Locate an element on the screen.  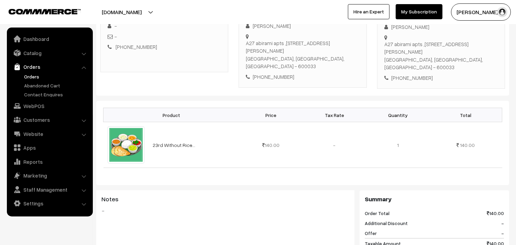
a: Settings is located at coordinates (50, 203).